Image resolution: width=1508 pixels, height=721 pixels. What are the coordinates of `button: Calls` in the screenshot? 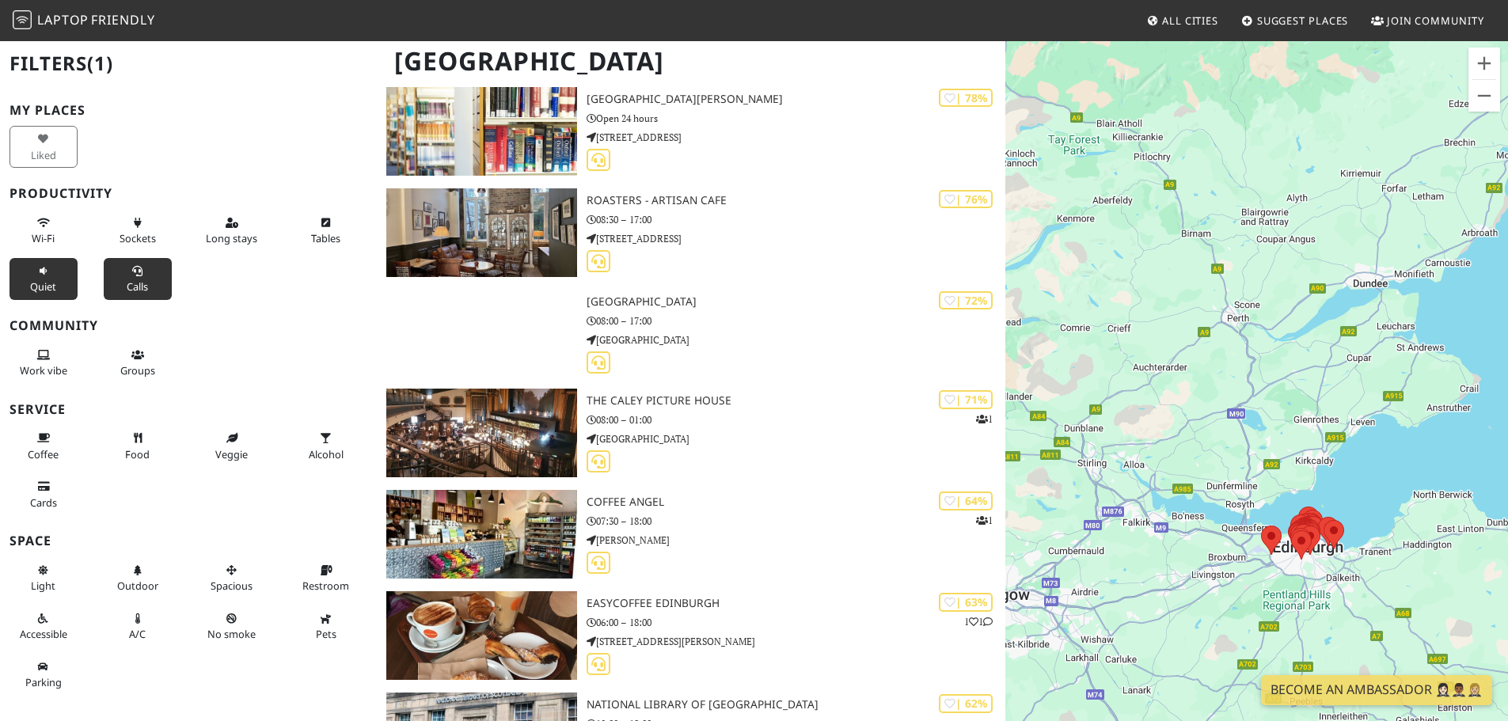 It's located at (138, 279).